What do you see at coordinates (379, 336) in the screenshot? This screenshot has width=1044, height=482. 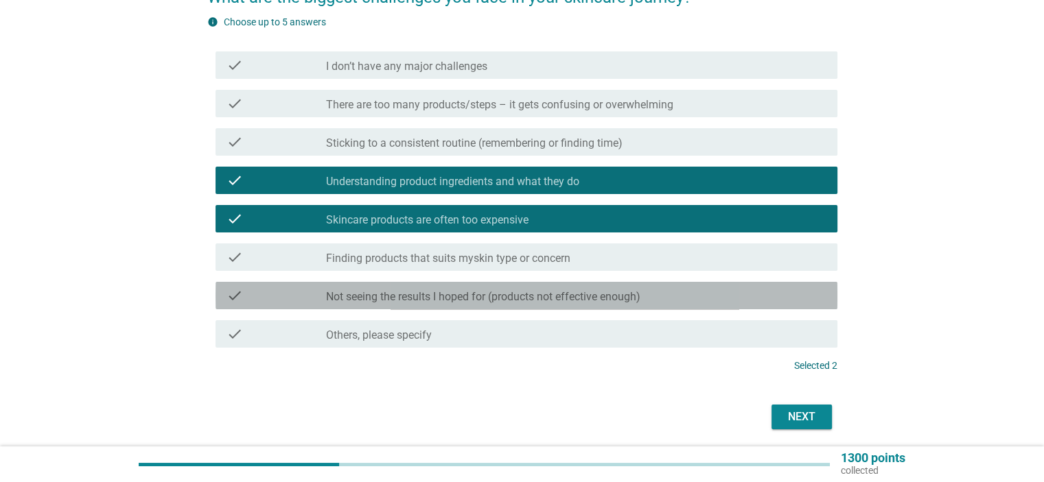 I see `label: Others, please specify` at bounding box center [379, 336].